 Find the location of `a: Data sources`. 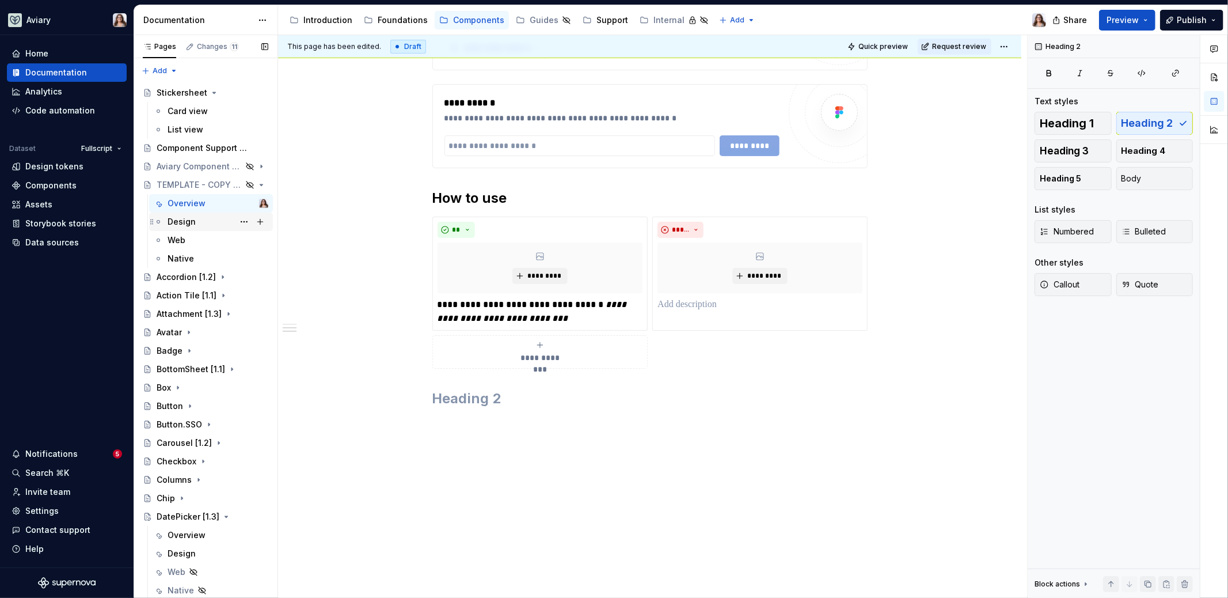

a: Data sources is located at coordinates (67, 242).